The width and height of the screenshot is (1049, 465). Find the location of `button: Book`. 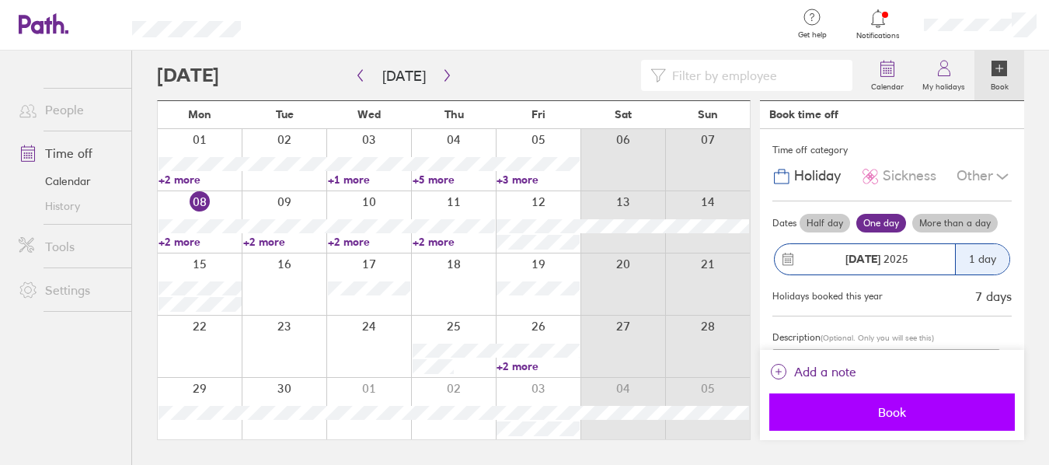

button: Book is located at coordinates (892, 412).